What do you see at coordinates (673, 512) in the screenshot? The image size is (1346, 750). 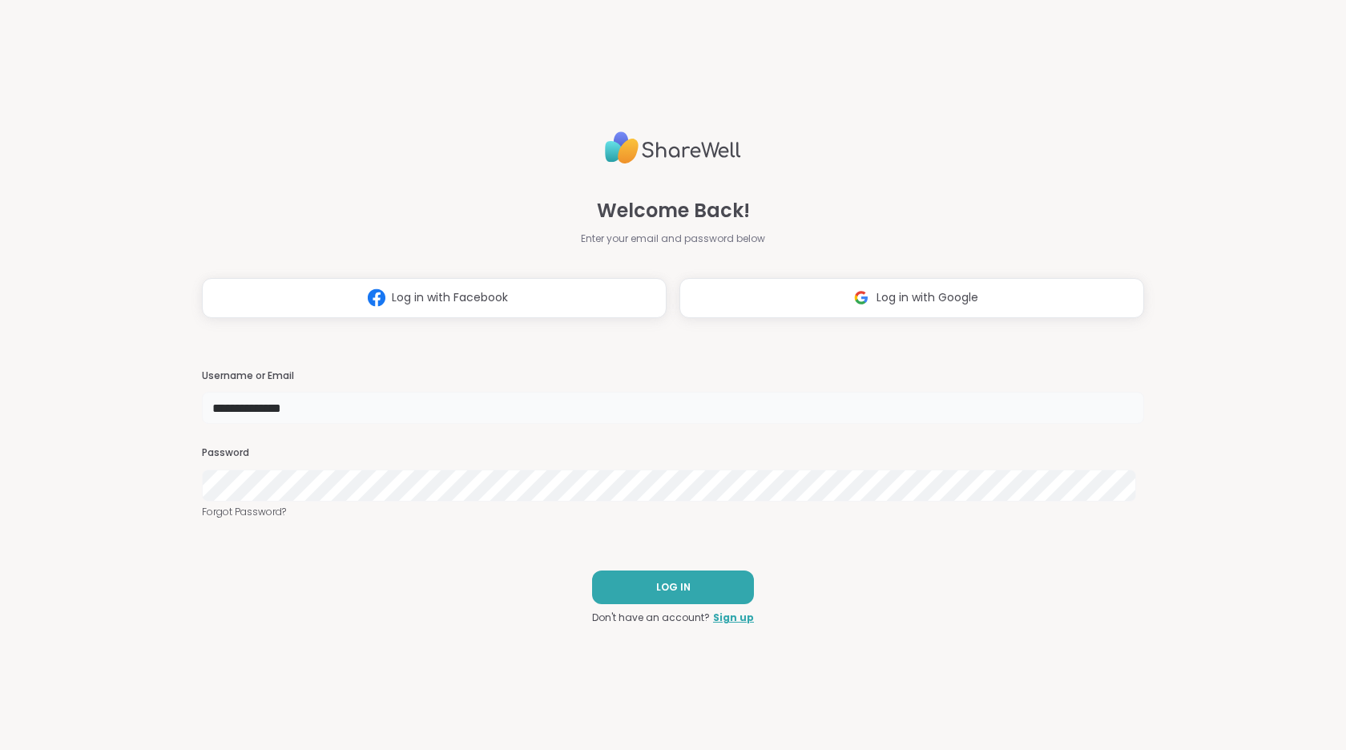 I see `a: Forgot Password?` at bounding box center [673, 512].